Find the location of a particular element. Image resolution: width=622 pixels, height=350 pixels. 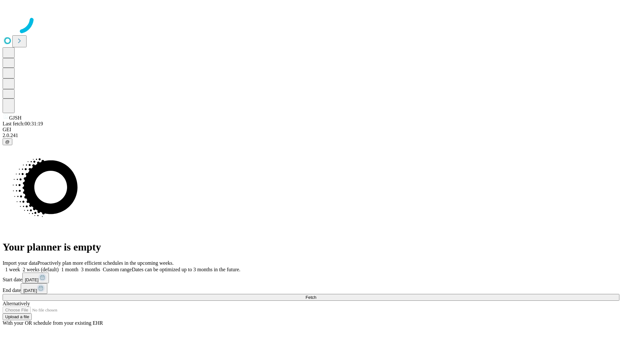

span: 1 week is located at coordinates (13, 269).